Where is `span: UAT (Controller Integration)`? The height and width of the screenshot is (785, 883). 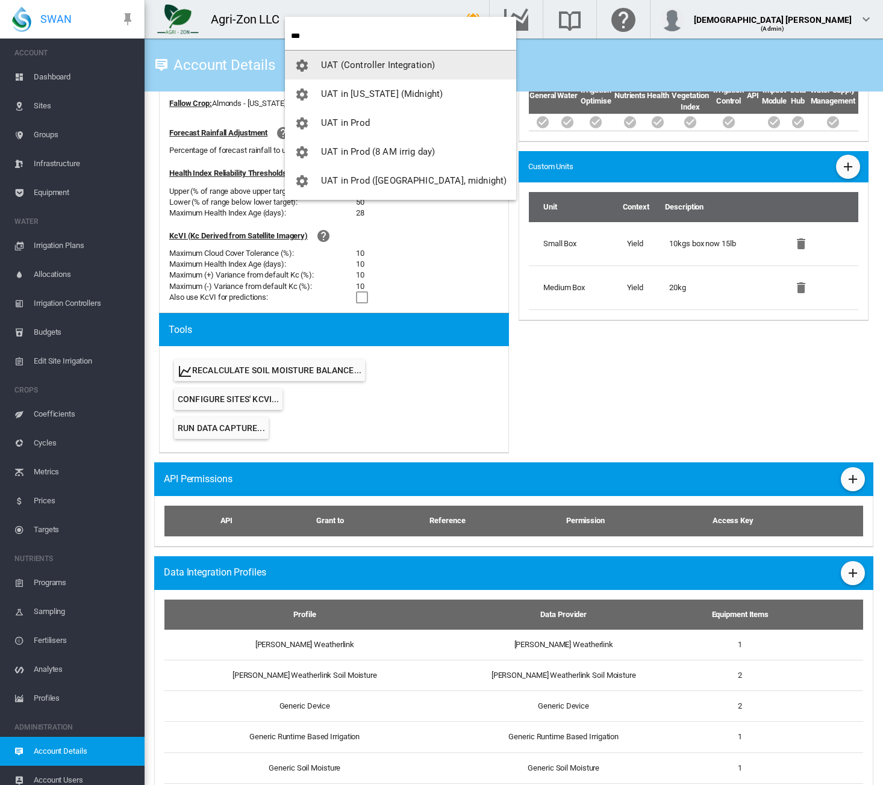 span: UAT (Controller Integration) is located at coordinates (378, 65).